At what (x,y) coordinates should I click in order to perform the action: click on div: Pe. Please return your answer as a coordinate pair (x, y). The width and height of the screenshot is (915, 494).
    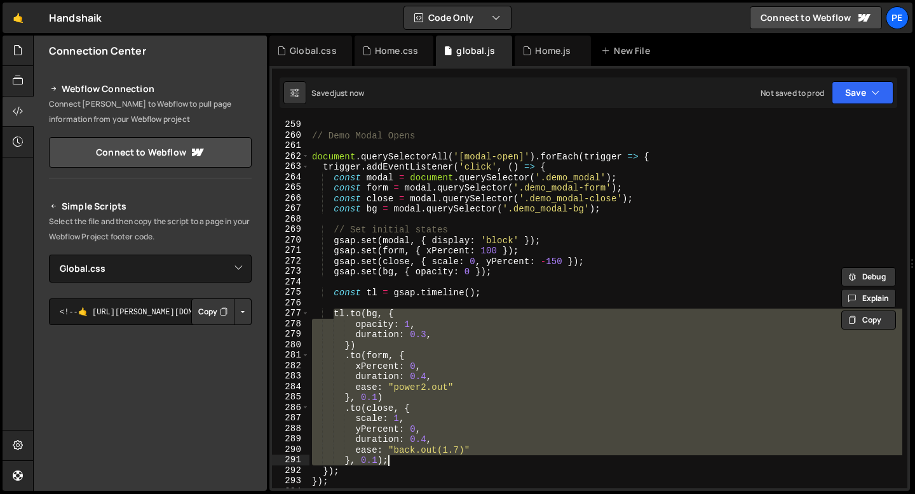
    Looking at the image, I should click on (897, 18).